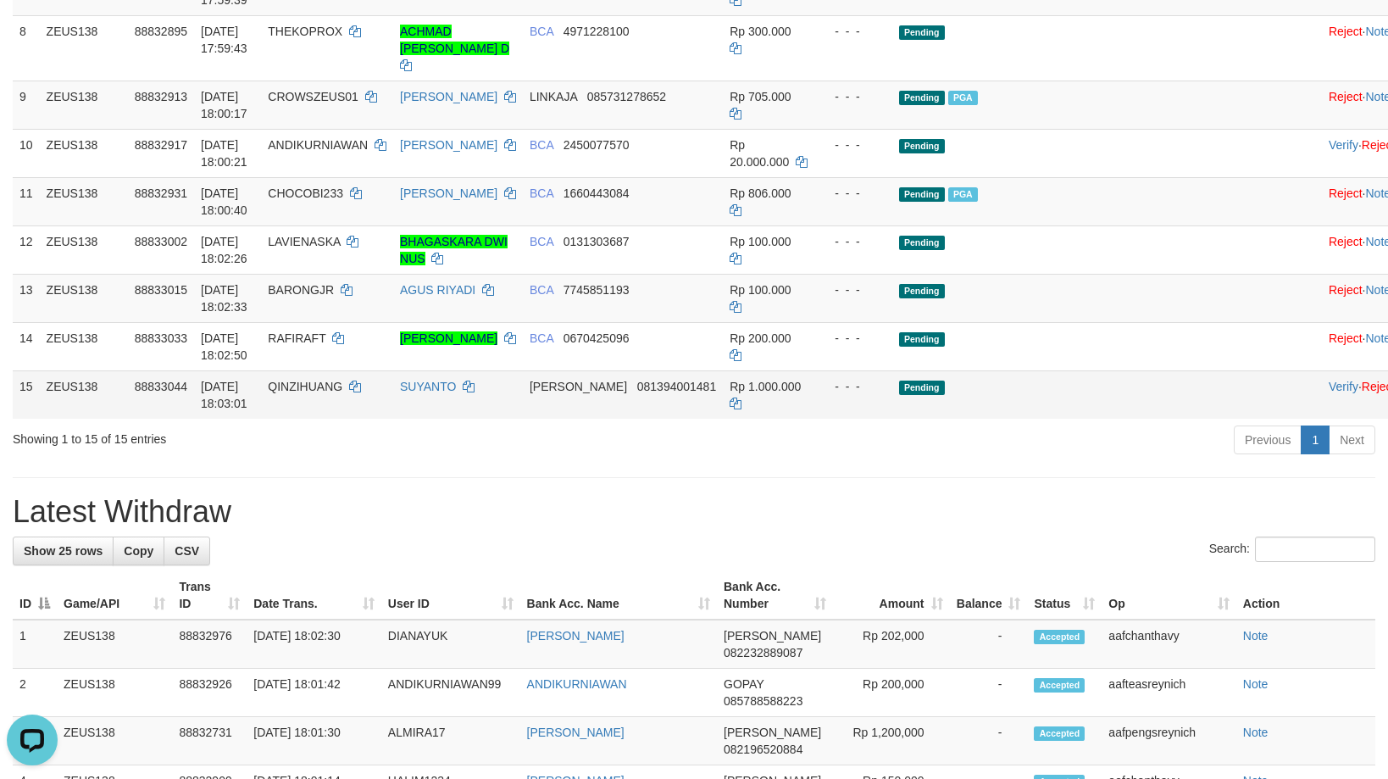 Image resolution: width=1388 pixels, height=779 pixels. Describe the element at coordinates (161, 290) in the screenshot. I see `span: 88833015` at that location.